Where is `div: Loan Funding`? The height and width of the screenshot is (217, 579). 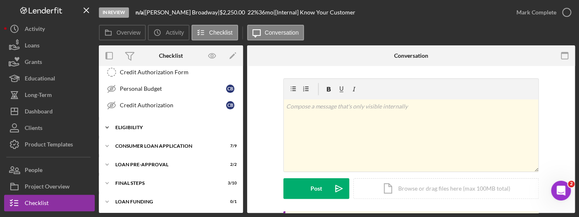 div: Loan Funding is located at coordinates (165, 201).